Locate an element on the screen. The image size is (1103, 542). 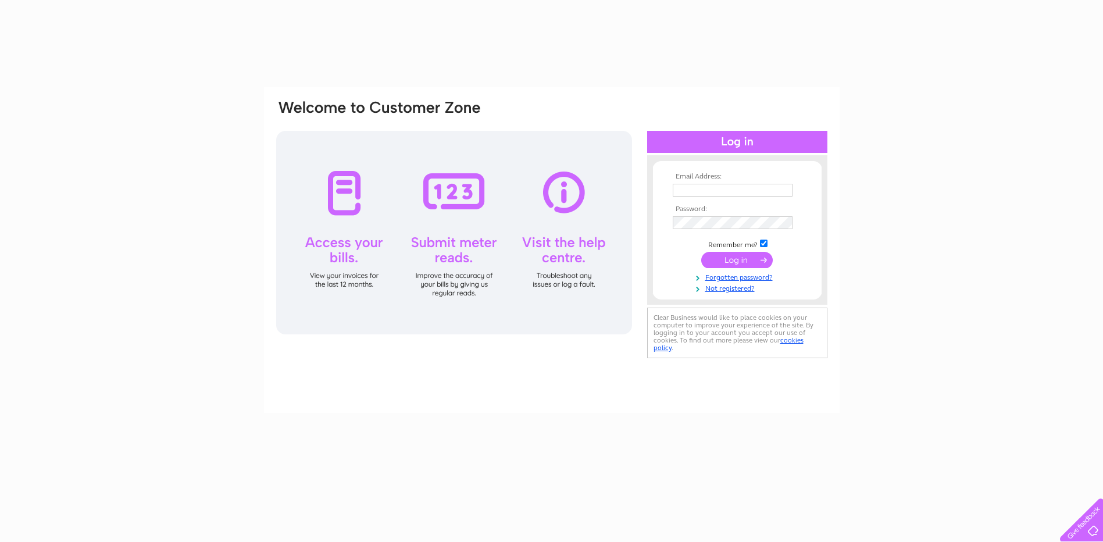
th: Email Address: is located at coordinates (737, 177).